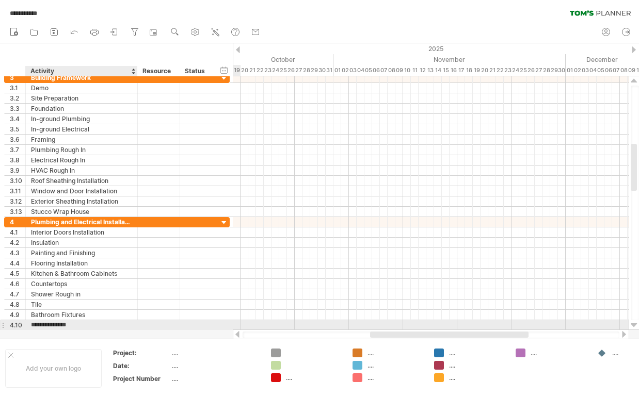 This screenshot has width=639, height=398. What do you see at coordinates (306, 70) in the screenshot?
I see `div: Tuesday, 28 October 2025` at bounding box center [306, 70].